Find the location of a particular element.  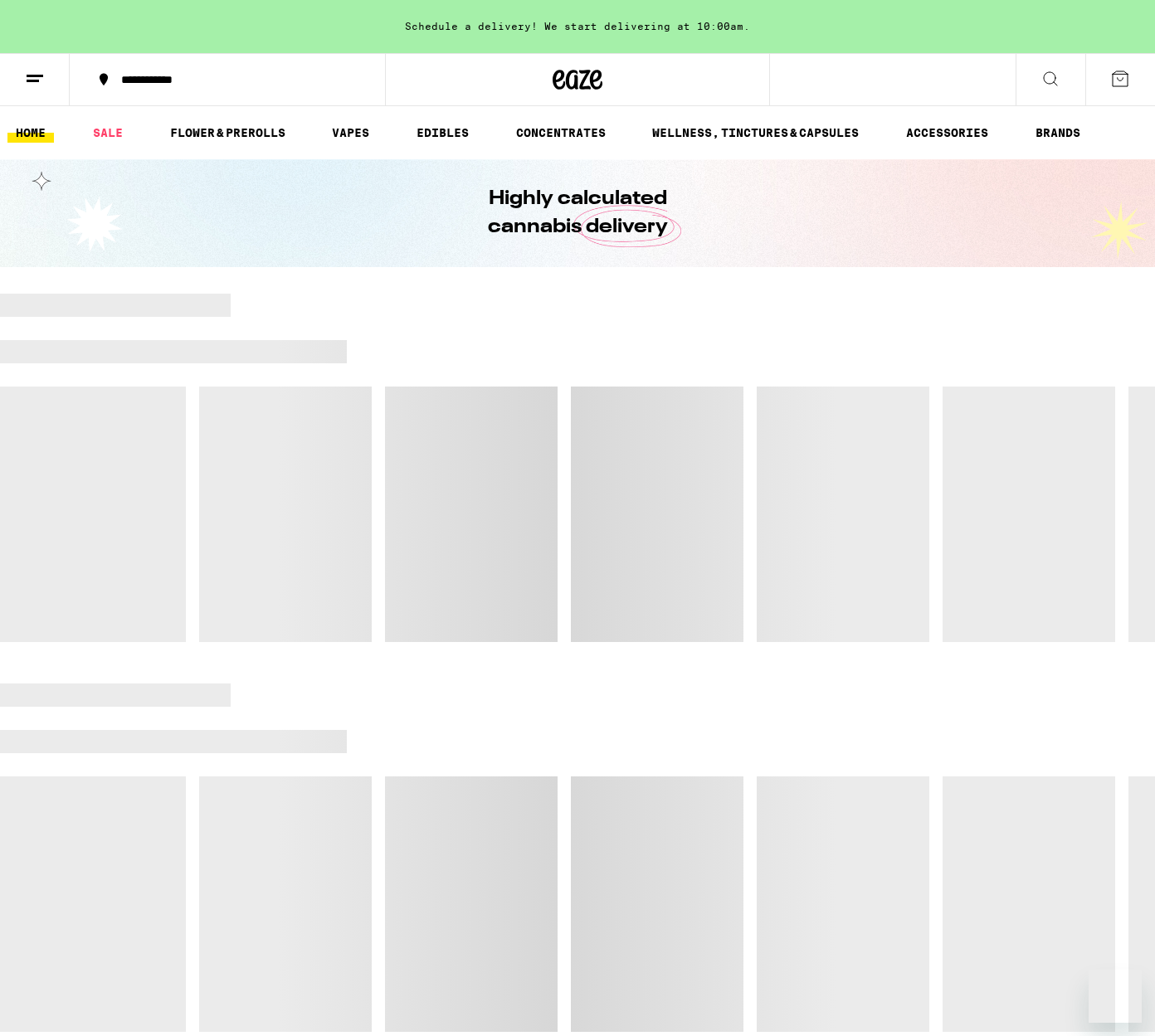

a: EDIBLES is located at coordinates (442, 133).